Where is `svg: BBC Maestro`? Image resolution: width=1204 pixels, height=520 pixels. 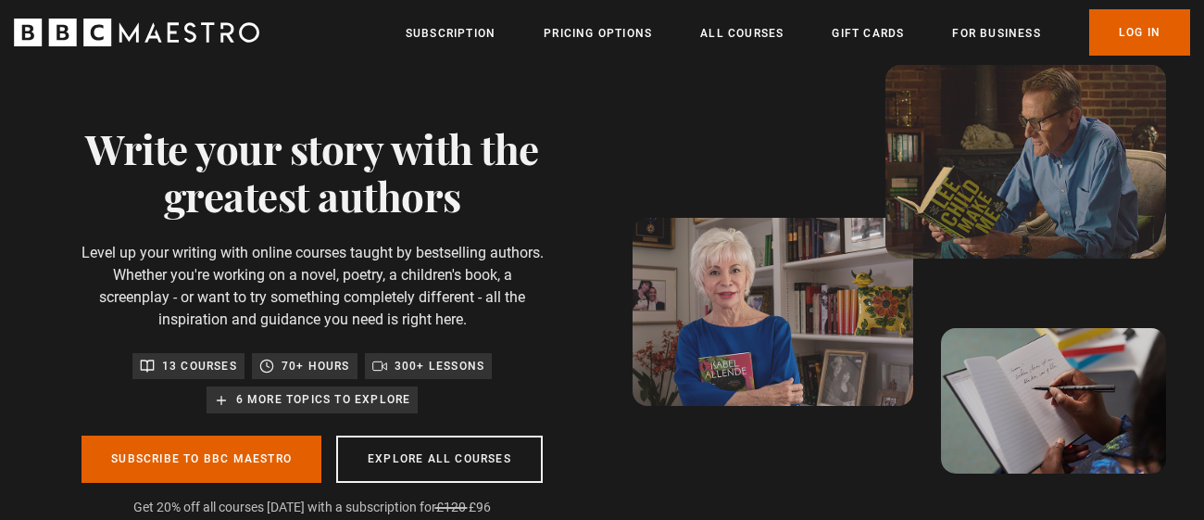 svg: BBC Maestro is located at coordinates (136, 32).